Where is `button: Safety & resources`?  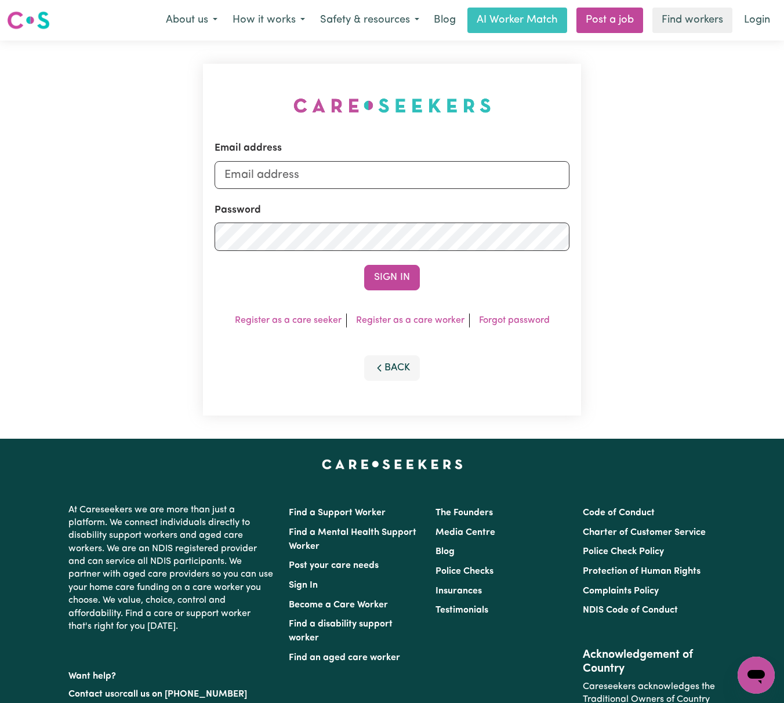 button: Safety & resources is located at coordinates (369, 20).